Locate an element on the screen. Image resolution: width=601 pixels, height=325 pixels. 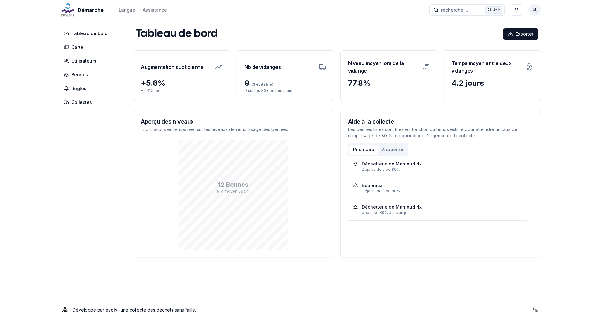
a: Assistance is located at coordinates (155, 10).